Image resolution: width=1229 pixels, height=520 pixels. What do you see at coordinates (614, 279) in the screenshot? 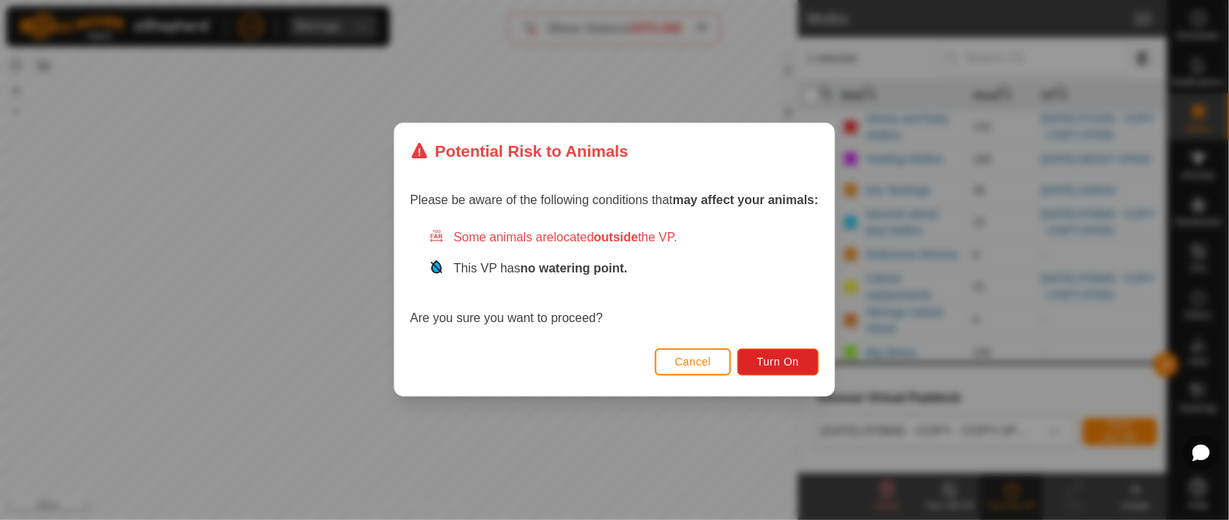
I see `div: Are you sure you want to proceed?` at bounding box center [614, 279].